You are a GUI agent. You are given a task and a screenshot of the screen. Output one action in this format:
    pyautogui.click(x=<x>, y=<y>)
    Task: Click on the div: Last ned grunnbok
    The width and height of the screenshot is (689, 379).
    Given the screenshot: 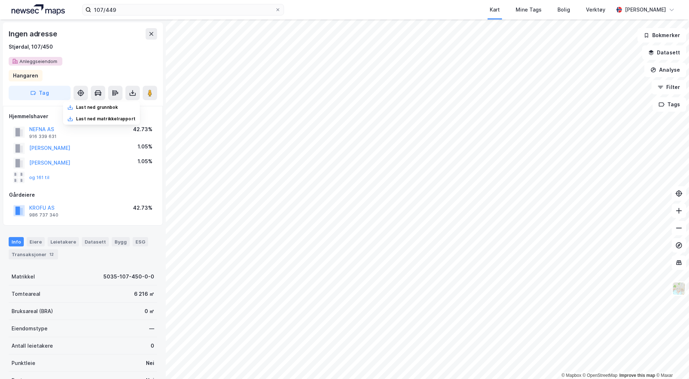 What is the action you would take?
    pyautogui.click(x=97, y=107)
    